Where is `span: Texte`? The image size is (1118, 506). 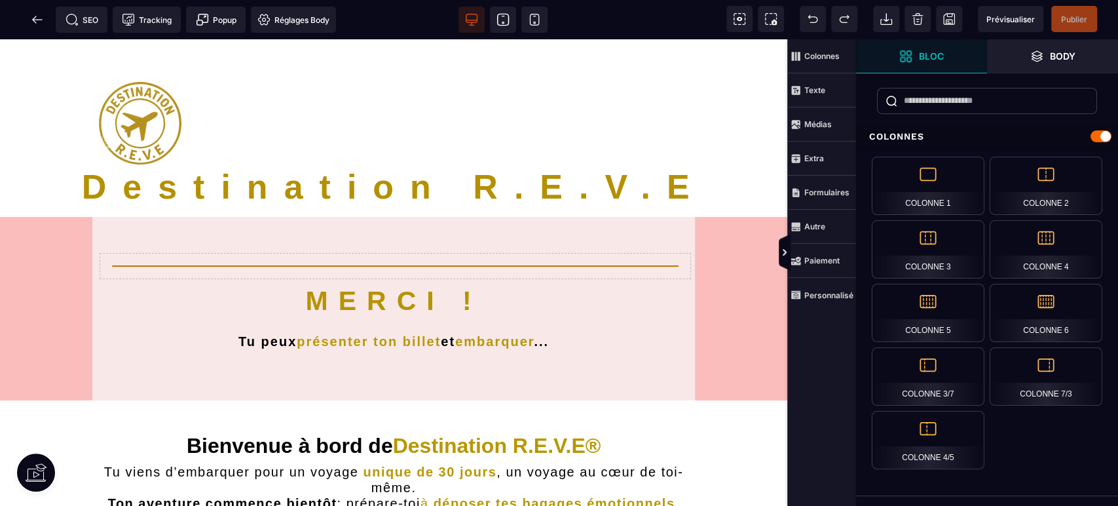 span: Texte is located at coordinates (821, 90).